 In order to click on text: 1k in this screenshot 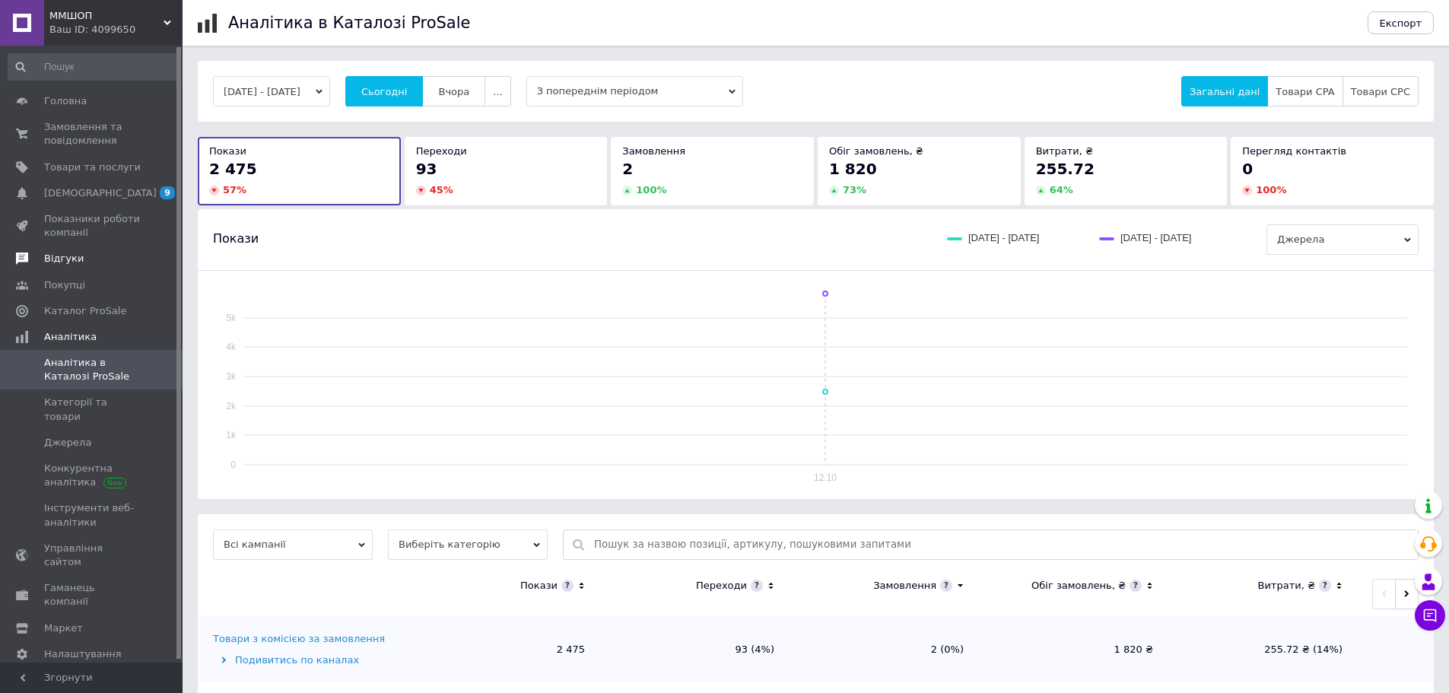, I will do `click(231, 435)`.